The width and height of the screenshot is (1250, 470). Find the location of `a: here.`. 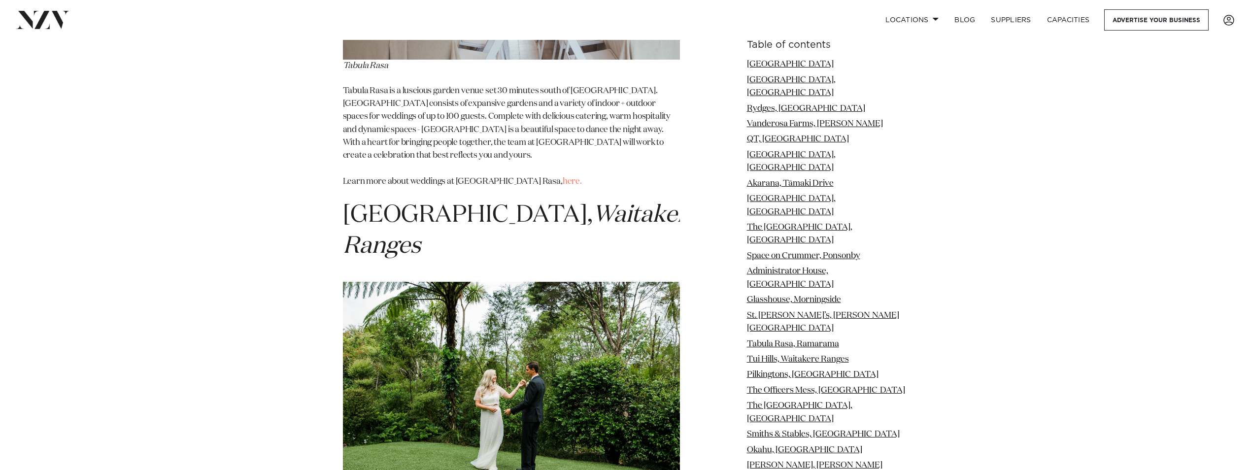

a: here. is located at coordinates (572, 181).